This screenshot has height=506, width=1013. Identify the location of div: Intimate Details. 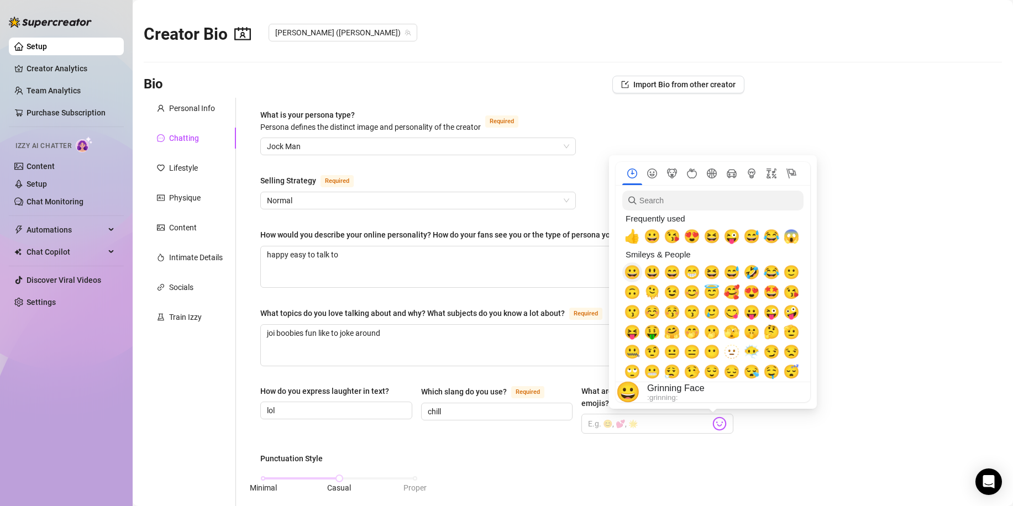
(196, 258).